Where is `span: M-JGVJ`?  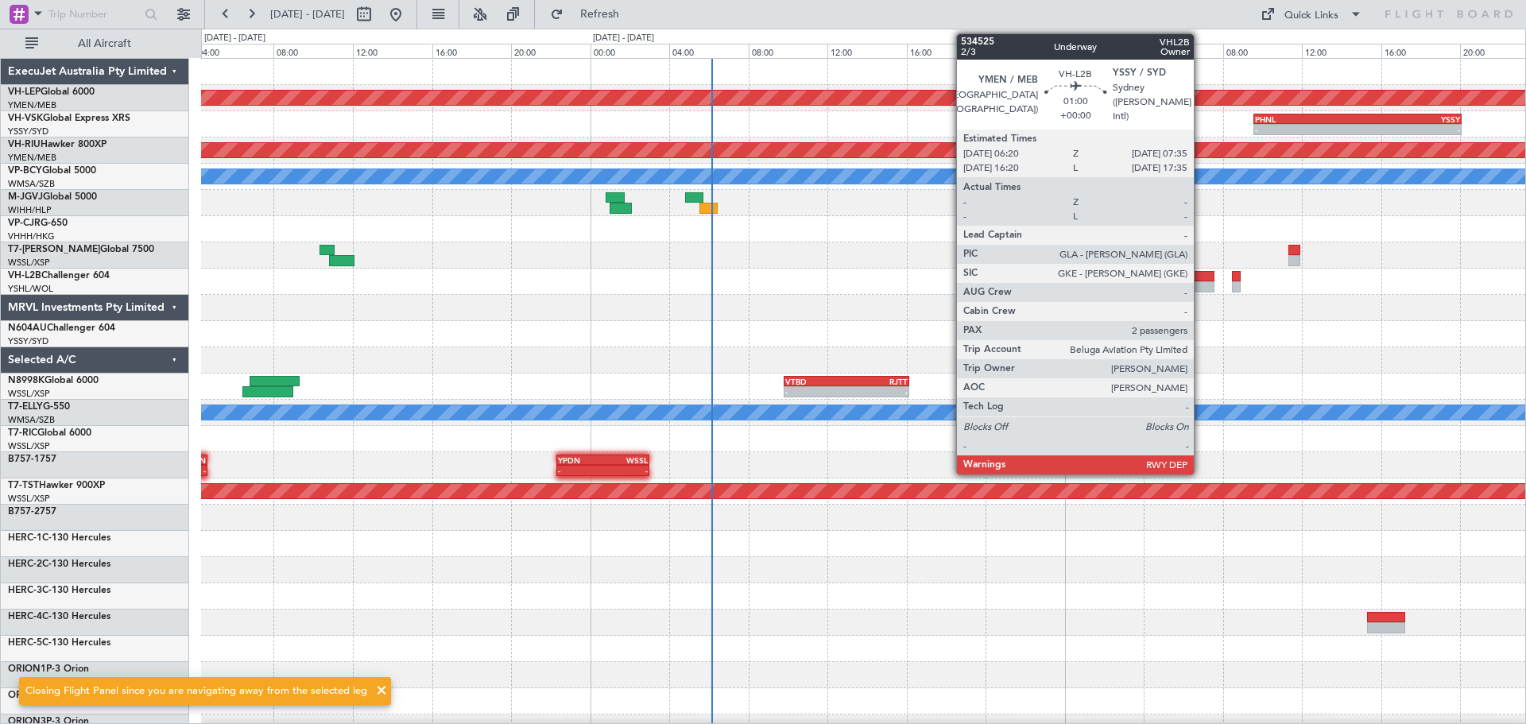
span: M-JGVJ is located at coordinates (25, 197).